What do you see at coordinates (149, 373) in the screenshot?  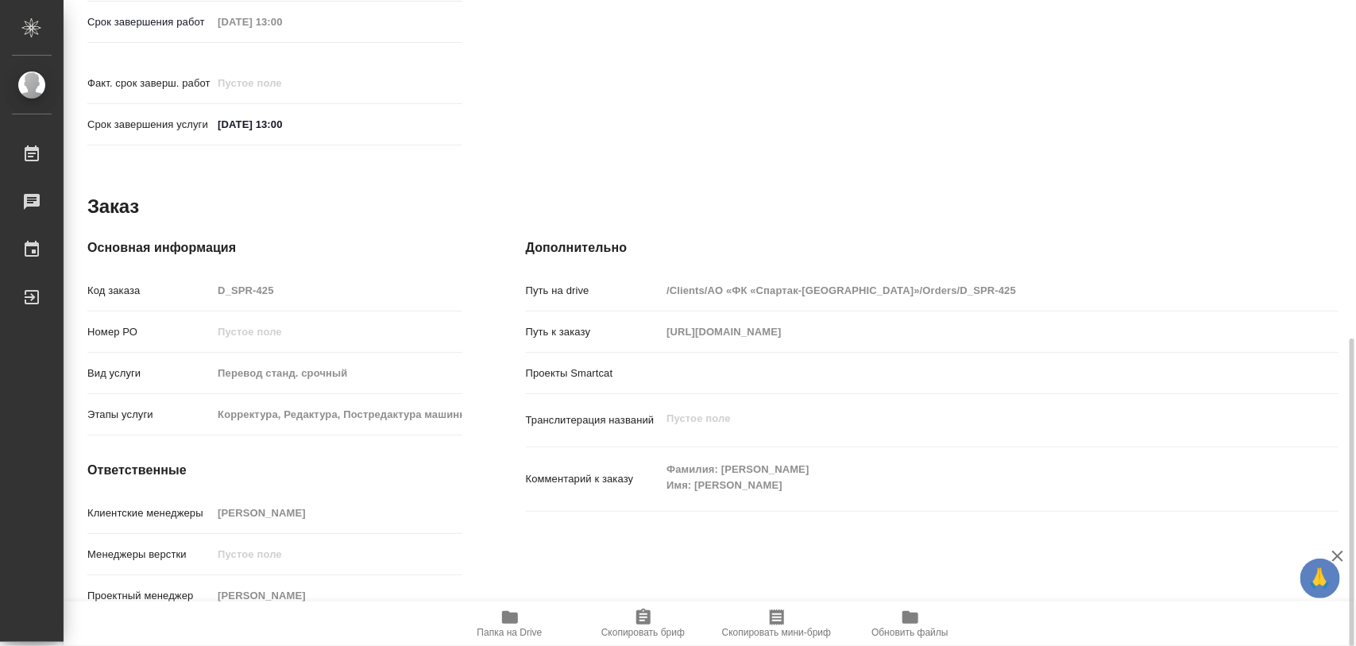 I see `p: Вид услуги` at bounding box center [149, 373].